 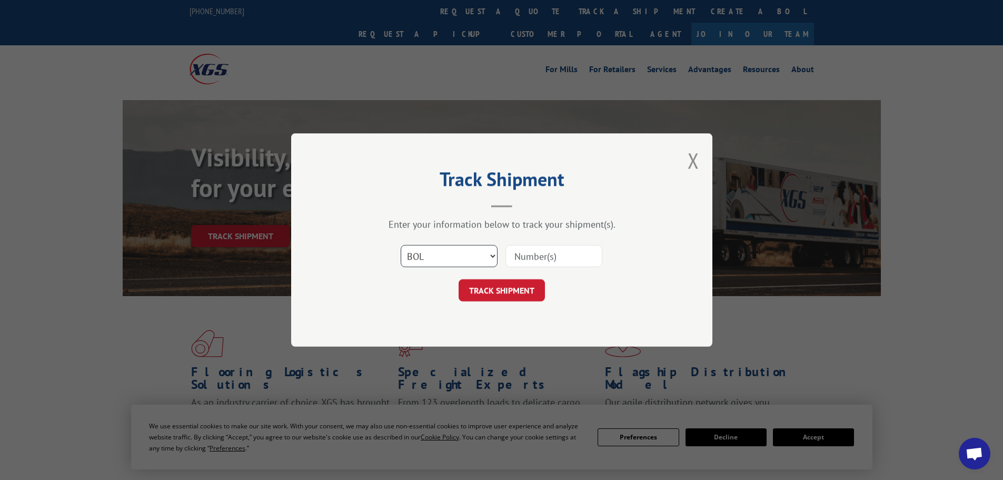 What do you see at coordinates (502, 182) in the screenshot?
I see `h2: Track Shipment` at bounding box center [502, 182].